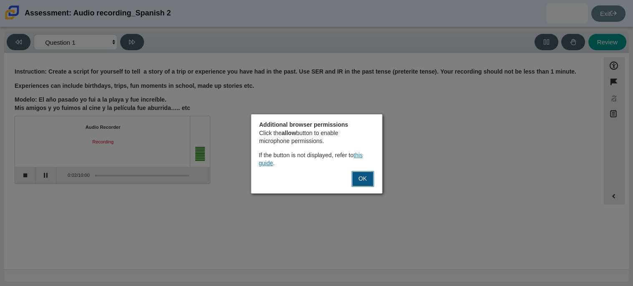  What do you see at coordinates (363, 179) in the screenshot?
I see `button: OK` at bounding box center [363, 179].